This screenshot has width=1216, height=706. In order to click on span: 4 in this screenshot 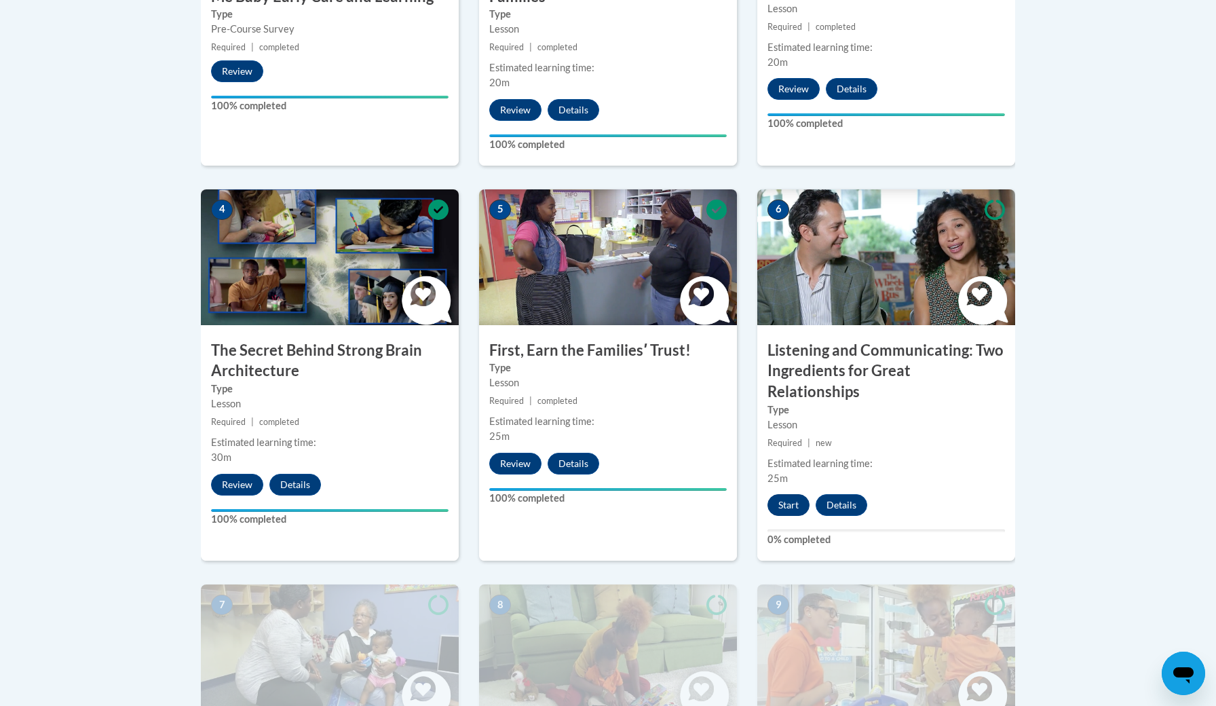, I will do `click(222, 210)`.